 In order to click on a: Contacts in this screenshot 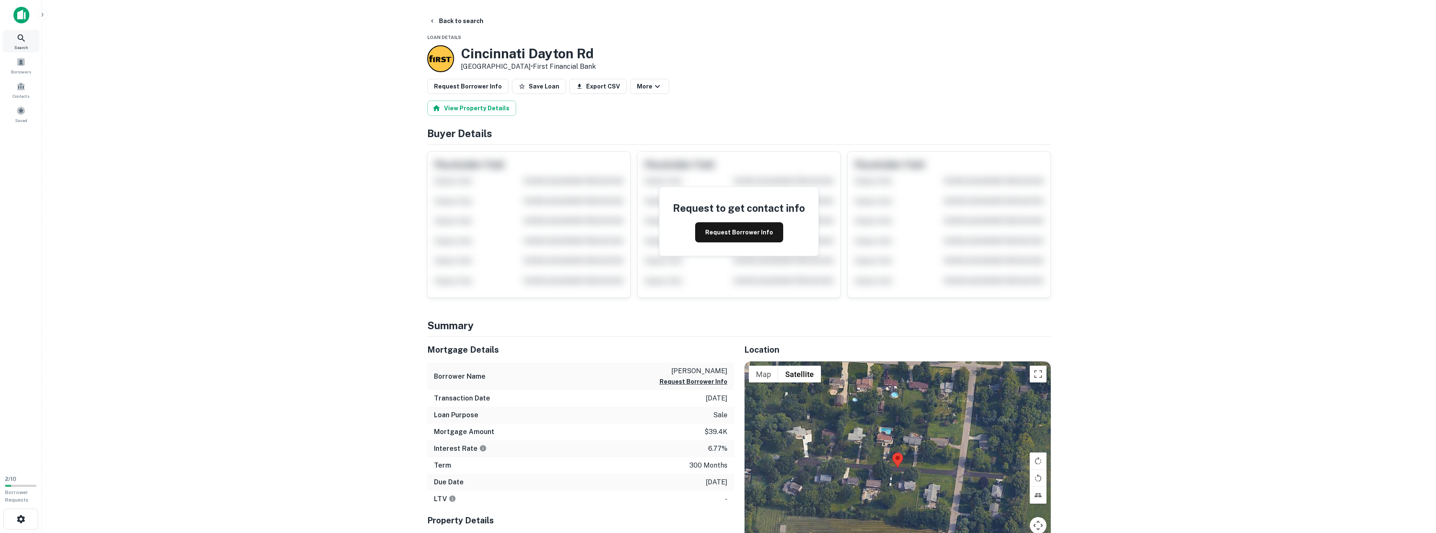, I will do `click(21, 90)`.